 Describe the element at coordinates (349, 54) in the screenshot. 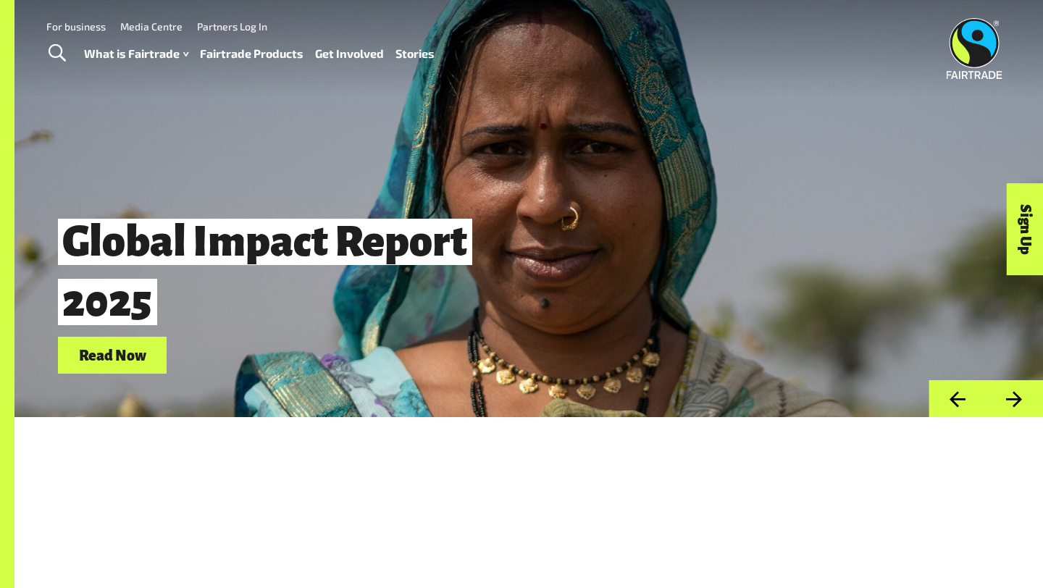

I see `a: Get Involved` at that location.